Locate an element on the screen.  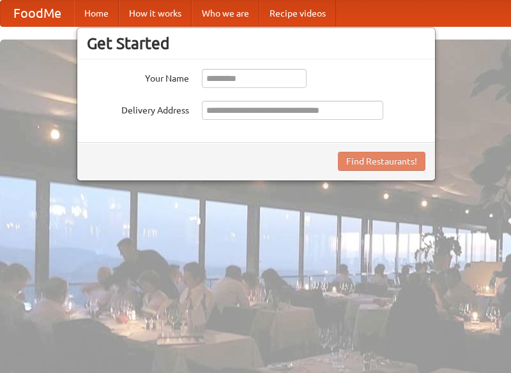
label: Your Name is located at coordinates (138, 77).